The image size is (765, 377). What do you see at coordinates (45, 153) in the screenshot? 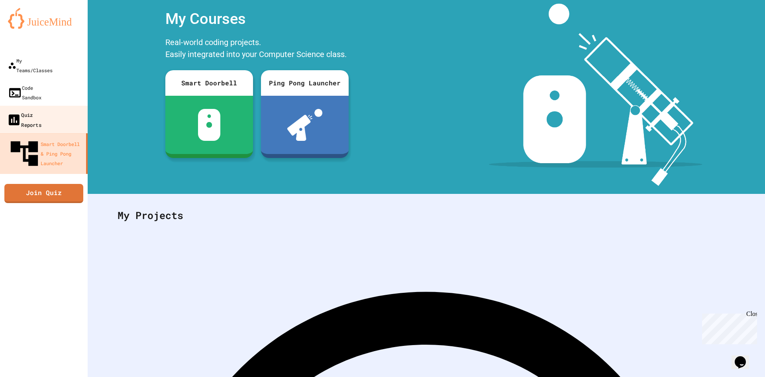
I see `div: Smart Doorbell & Ping Pong Launcher` at bounding box center [45, 153].